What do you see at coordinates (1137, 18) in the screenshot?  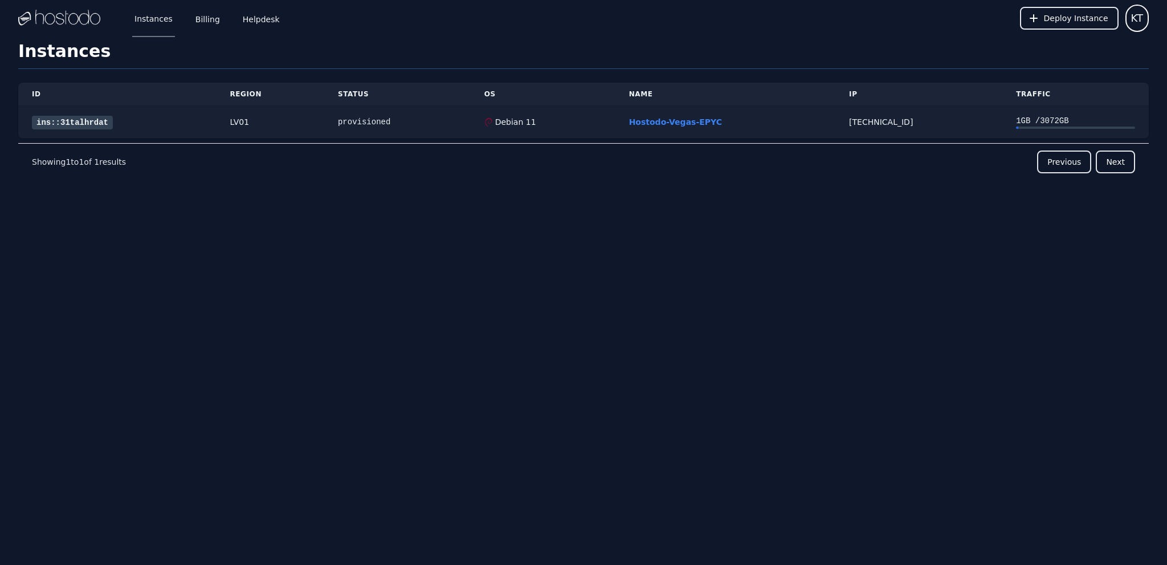 I see `button: User menu` at bounding box center [1137, 18].